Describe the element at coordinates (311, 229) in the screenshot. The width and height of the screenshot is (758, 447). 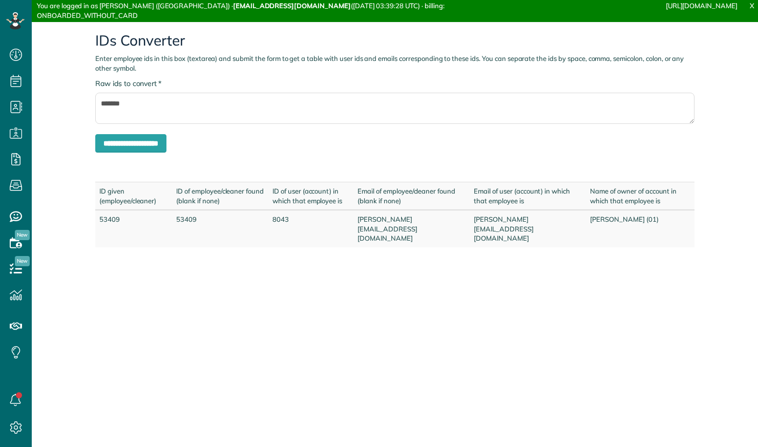
I see `td: 8043` at that location.